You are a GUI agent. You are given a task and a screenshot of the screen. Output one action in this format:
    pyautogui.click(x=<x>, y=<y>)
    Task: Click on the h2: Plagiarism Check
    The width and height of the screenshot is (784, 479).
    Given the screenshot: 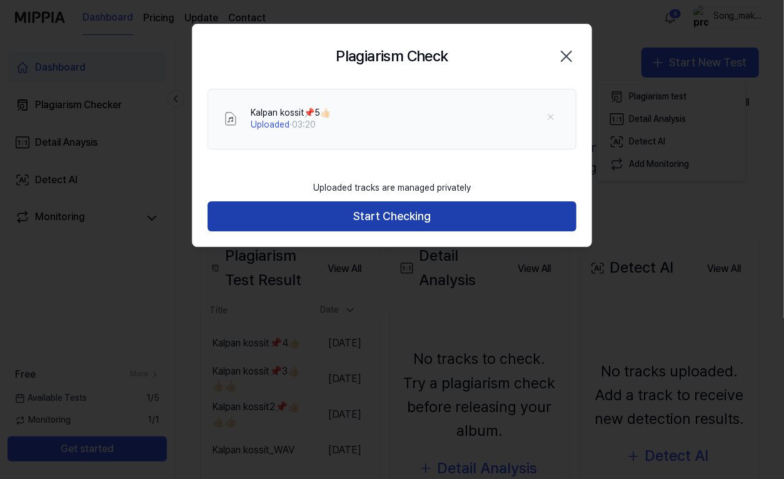 What is the action you would take?
    pyautogui.click(x=391, y=56)
    